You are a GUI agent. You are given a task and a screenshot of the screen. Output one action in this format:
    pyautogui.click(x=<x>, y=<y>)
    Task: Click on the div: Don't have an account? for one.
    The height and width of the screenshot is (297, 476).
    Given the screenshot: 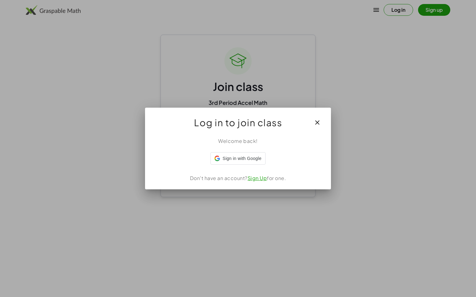 What is the action you would take?
    pyautogui.click(x=238, y=178)
    